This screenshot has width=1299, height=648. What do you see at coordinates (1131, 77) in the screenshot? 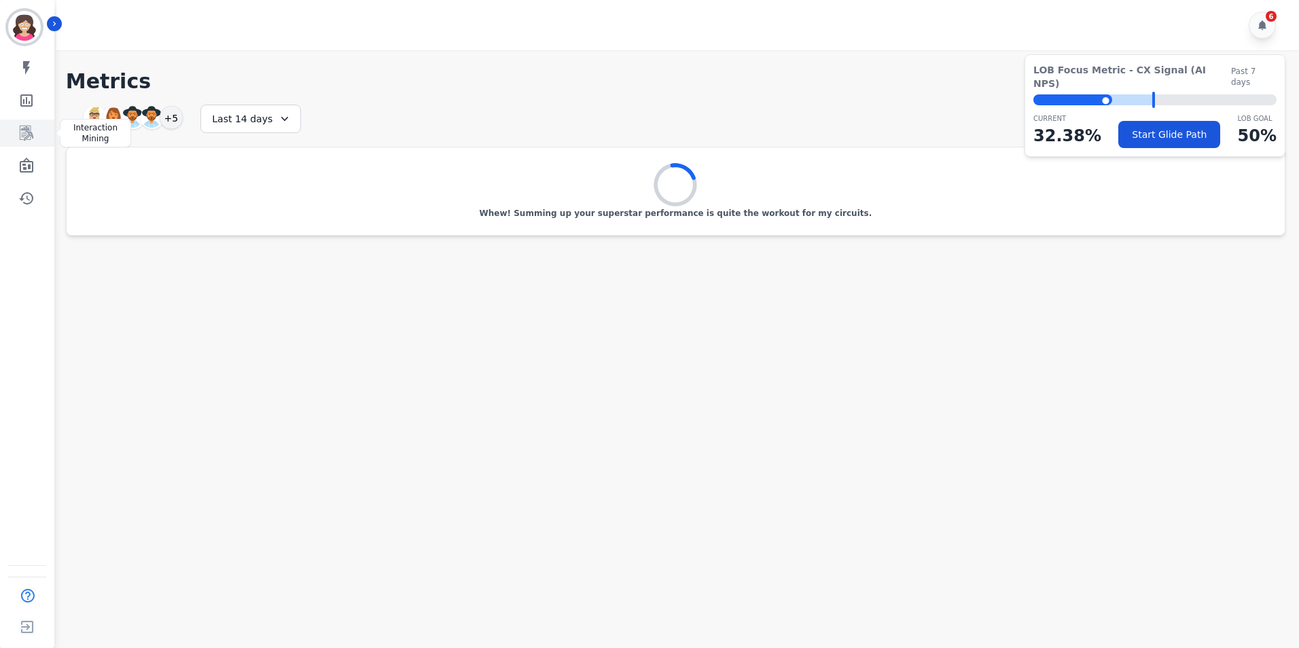
I see `span: LOB Focus Metric - CX Signal (AI NPS)` at bounding box center [1131, 77].